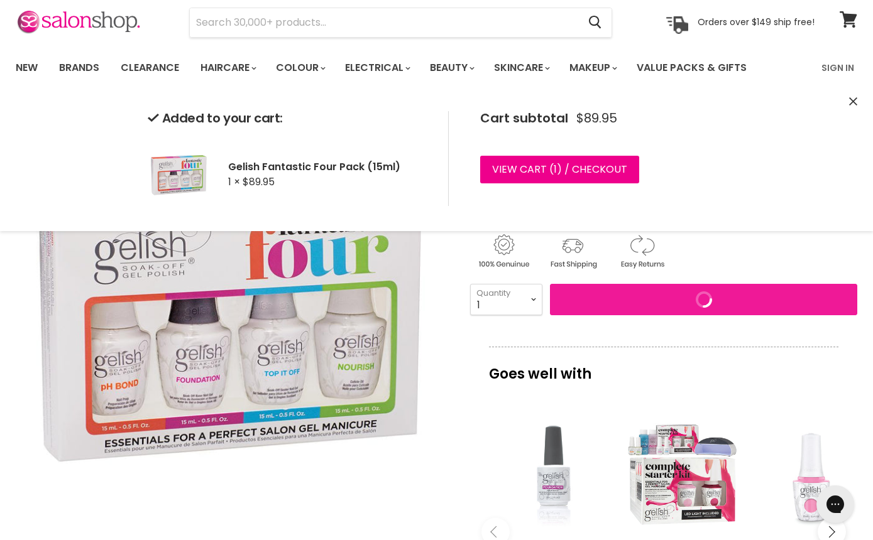 The width and height of the screenshot is (873, 540). I want to click on a: Clearance, so click(150, 68).